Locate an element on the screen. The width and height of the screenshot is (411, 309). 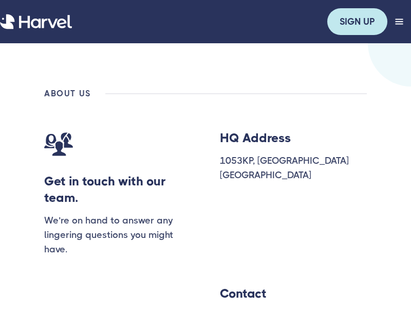
div: menu is located at coordinates (400, 22).